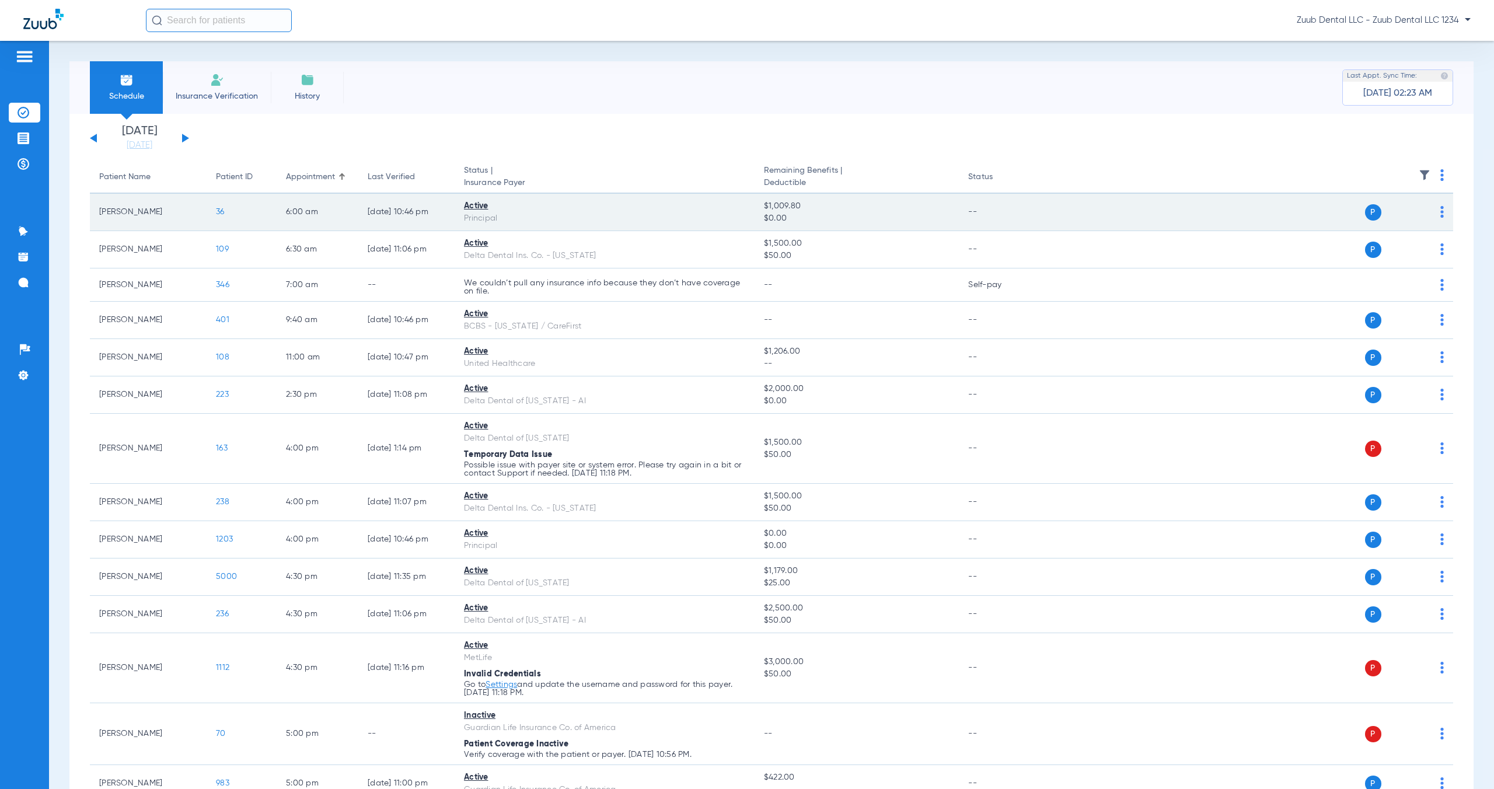 Image resolution: width=1494 pixels, height=789 pixels. What do you see at coordinates (222, 783) in the screenshot?
I see `span: 983` at bounding box center [222, 783].